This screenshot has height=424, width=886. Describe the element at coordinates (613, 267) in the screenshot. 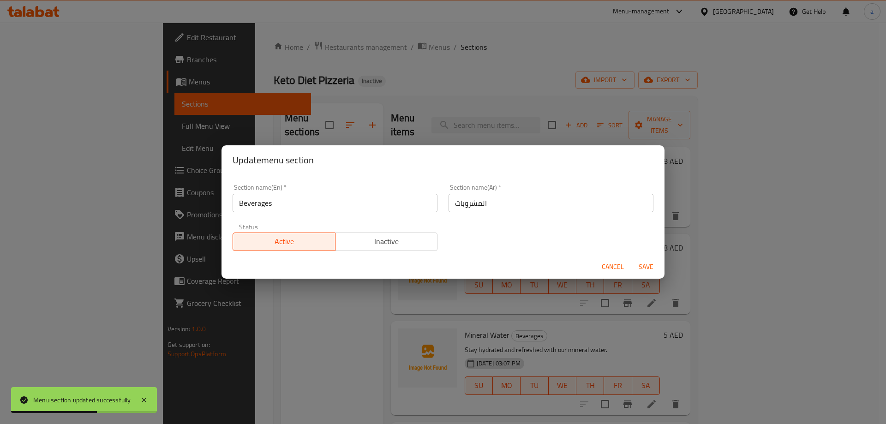

I see `button: Cancel` at that location.